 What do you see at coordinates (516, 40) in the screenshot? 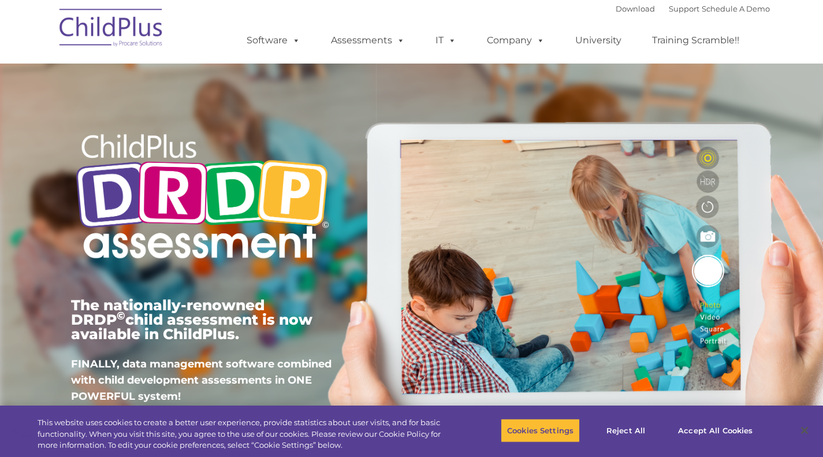
I see `a: Company` at bounding box center [516, 40].